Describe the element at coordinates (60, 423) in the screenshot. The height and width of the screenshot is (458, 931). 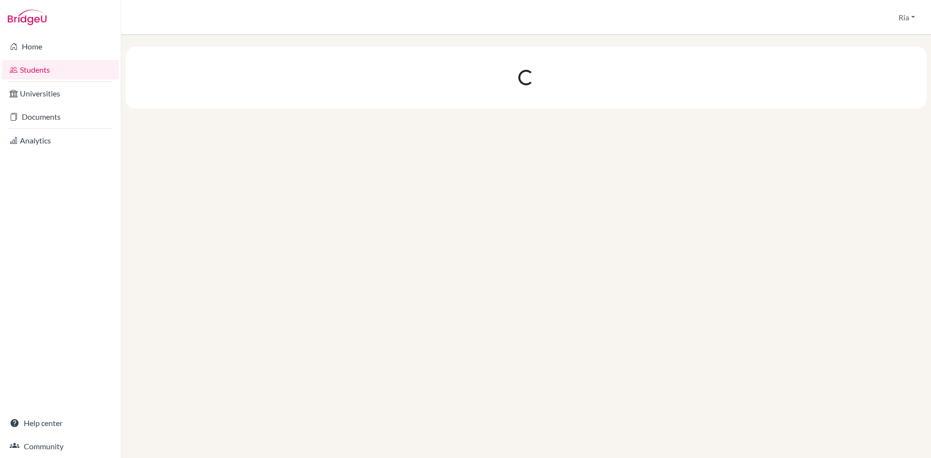
I see `a: Help center` at that location.